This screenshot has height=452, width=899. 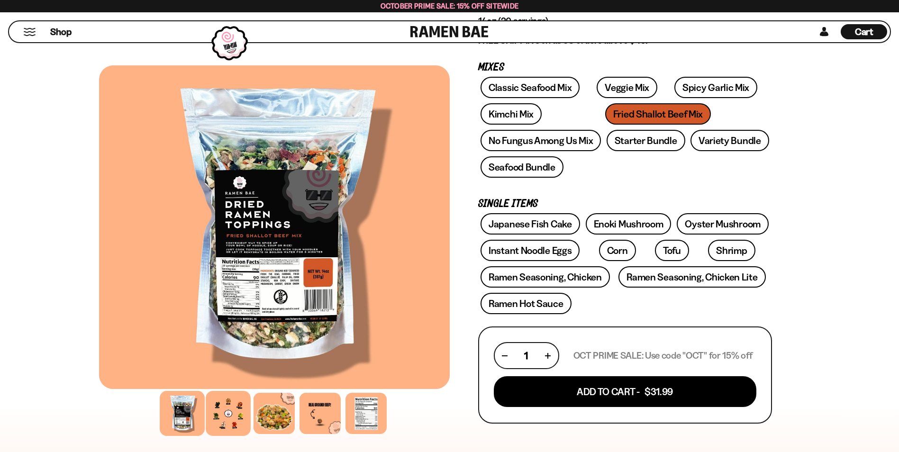 What do you see at coordinates (672, 250) in the screenshot?
I see `a: Tofu` at bounding box center [672, 250].